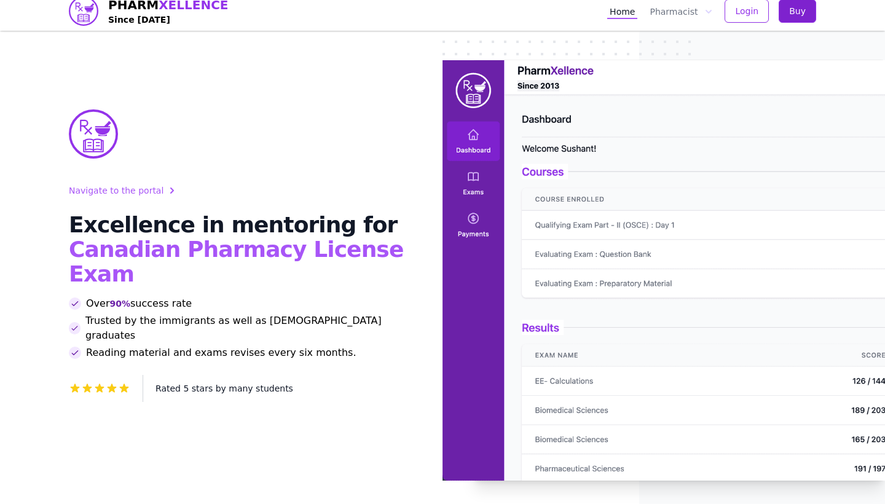  What do you see at coordinates (622, 11) in the screenshot?
I see `a: Home` at bounding box center [622, 11].